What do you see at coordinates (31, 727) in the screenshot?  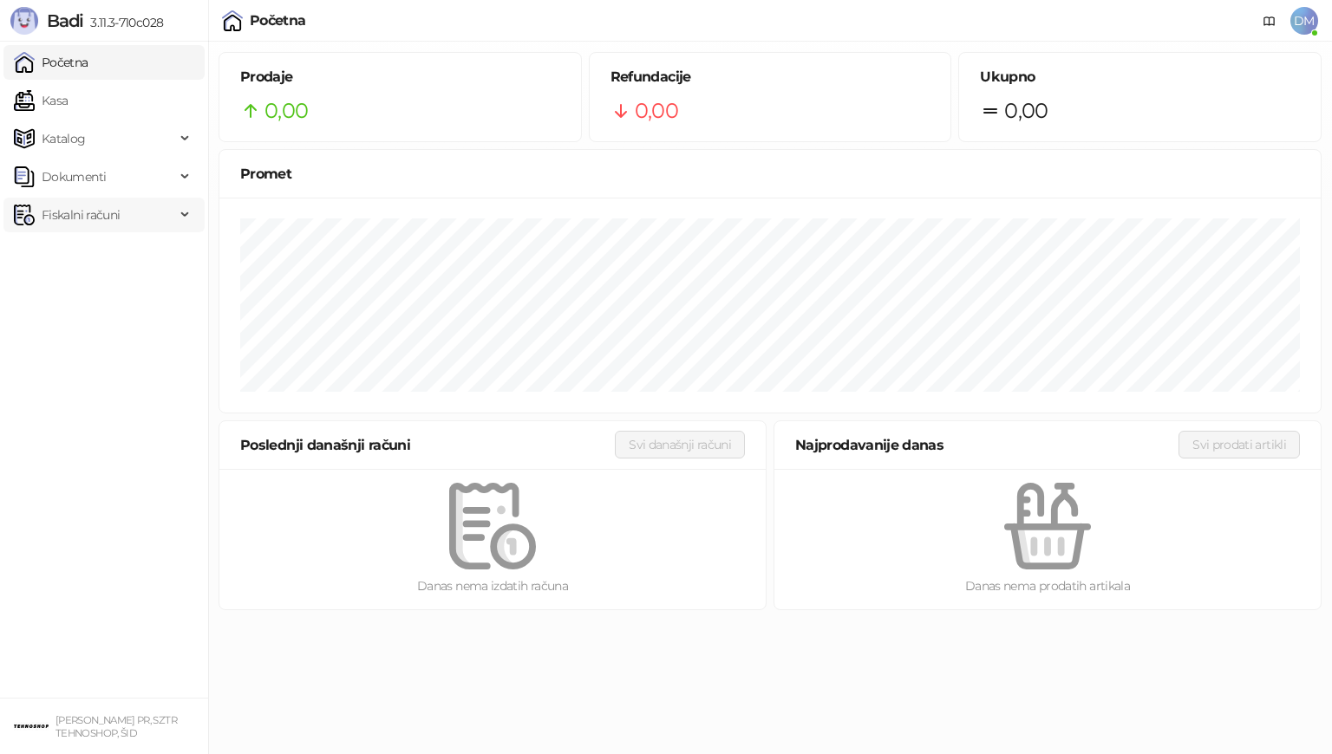 I see `img: 64x64-companyLogo-68805acf-9e22-4a20-bcb3-9756868d3d19.jpeg` at bounding box center [31, 727].